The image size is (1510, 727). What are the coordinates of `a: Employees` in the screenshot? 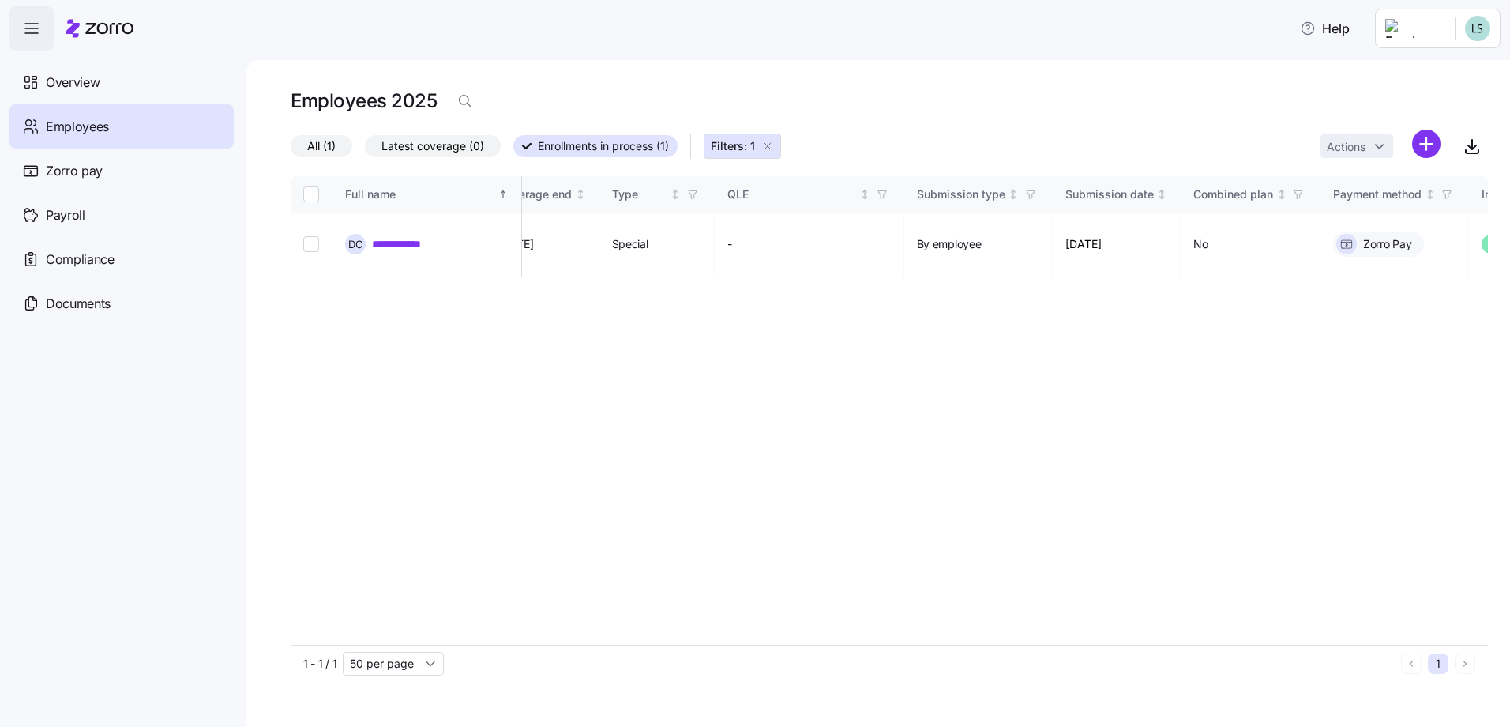 It's located at (122, 126).